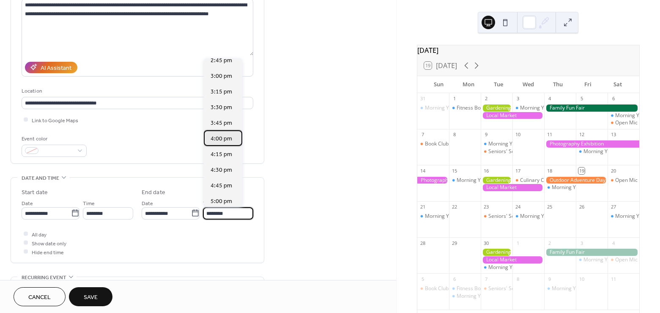 This screenshot has width=660, height=313. What do you see at coordinates (582, 171) in the screenshot?
I see `div: 19` at bounding box center [582, 171].